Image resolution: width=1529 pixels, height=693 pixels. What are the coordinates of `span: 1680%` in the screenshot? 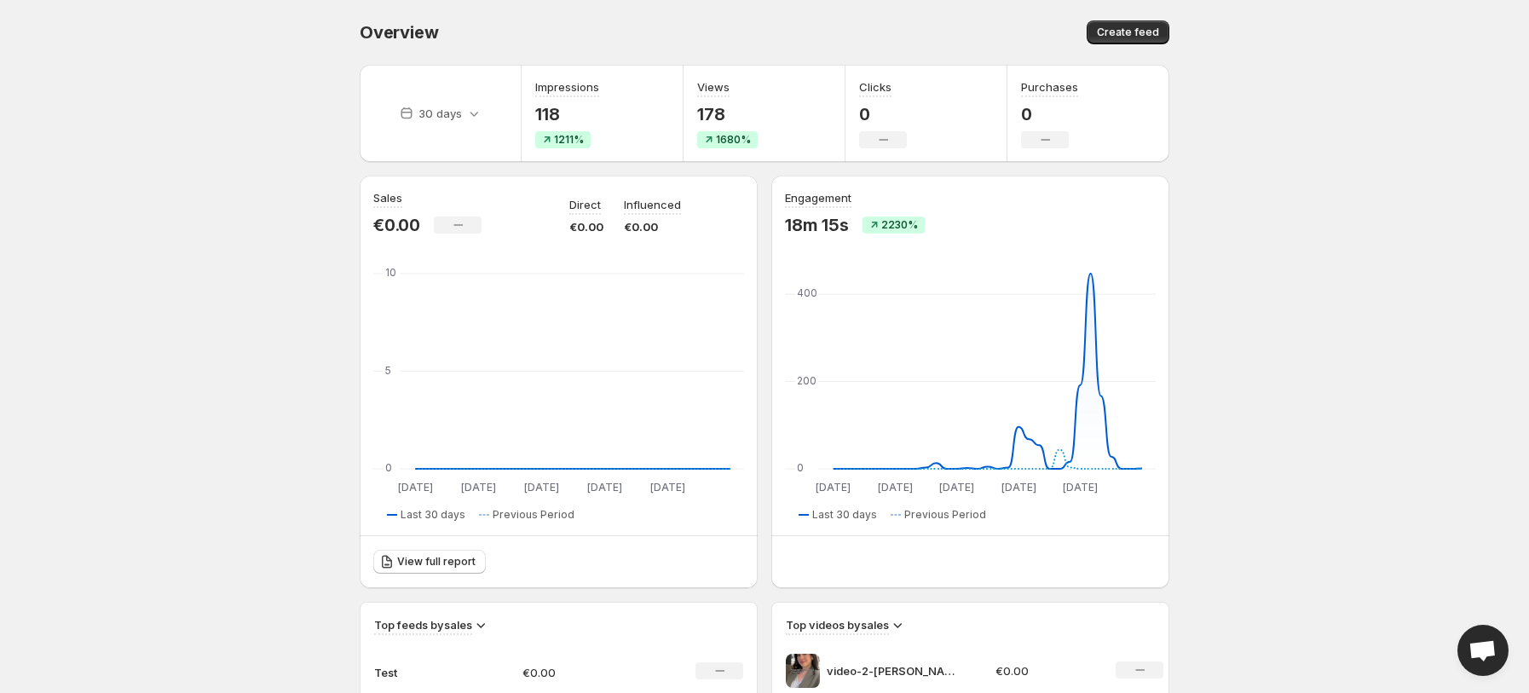 It's located at (733, 140).